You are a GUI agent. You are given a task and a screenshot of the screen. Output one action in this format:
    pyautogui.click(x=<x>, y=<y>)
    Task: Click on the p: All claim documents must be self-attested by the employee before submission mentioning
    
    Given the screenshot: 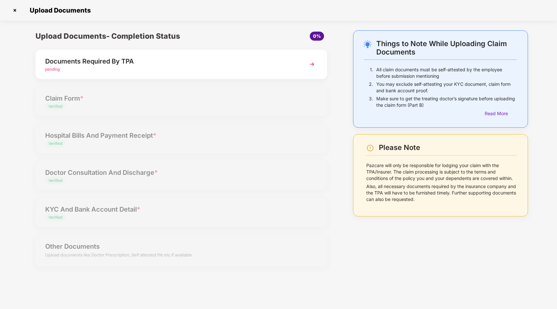 What is the action you would take?
    pyautogui.click(x=446, y=73)
    